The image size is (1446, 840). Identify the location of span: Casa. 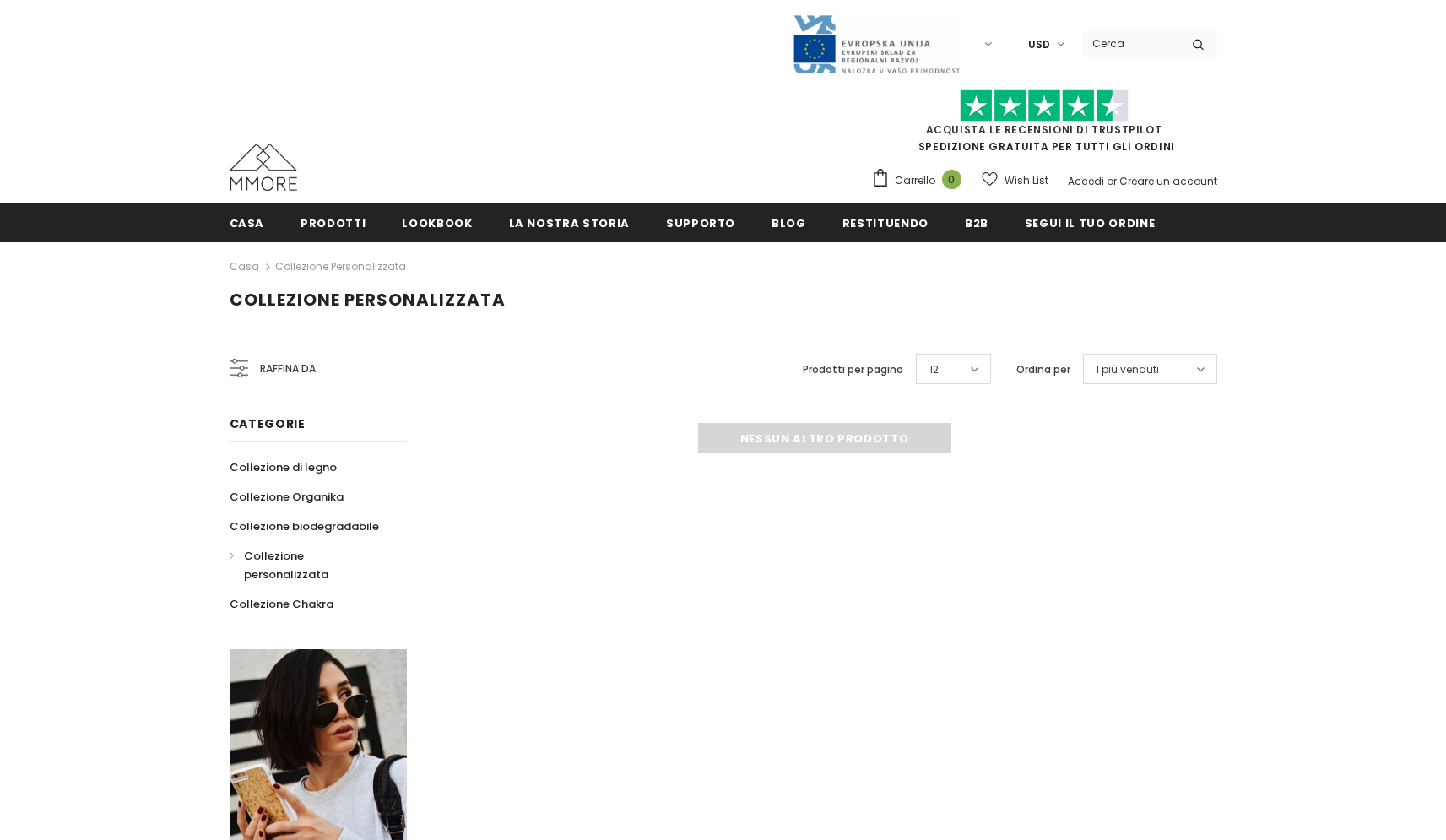
(247, 222).